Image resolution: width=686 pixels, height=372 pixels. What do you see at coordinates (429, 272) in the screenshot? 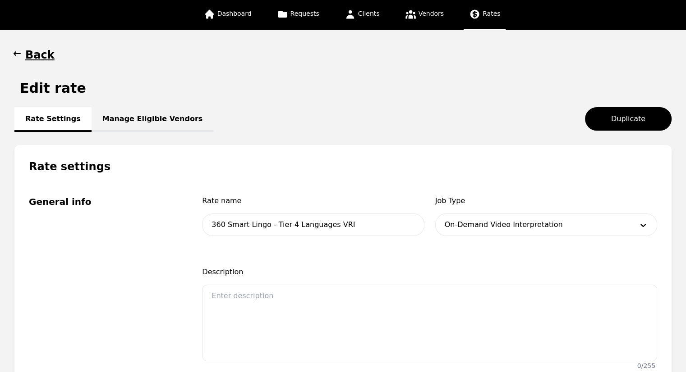
I see `span: Description` at bounding box center [429, 272].